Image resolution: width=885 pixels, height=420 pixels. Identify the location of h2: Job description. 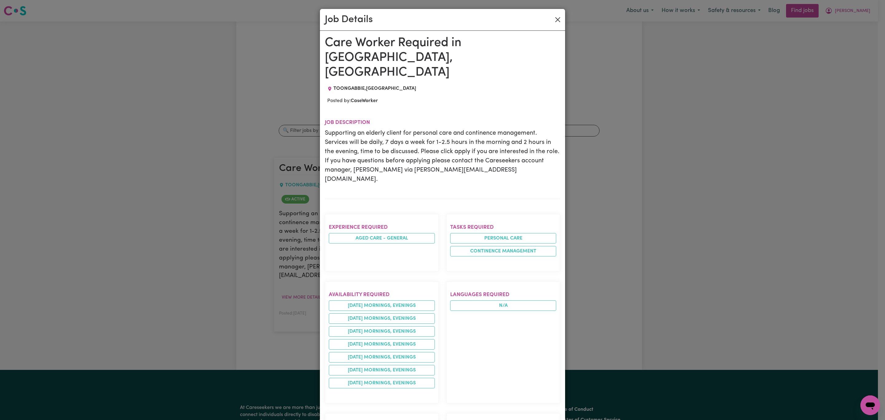
(443, 122).